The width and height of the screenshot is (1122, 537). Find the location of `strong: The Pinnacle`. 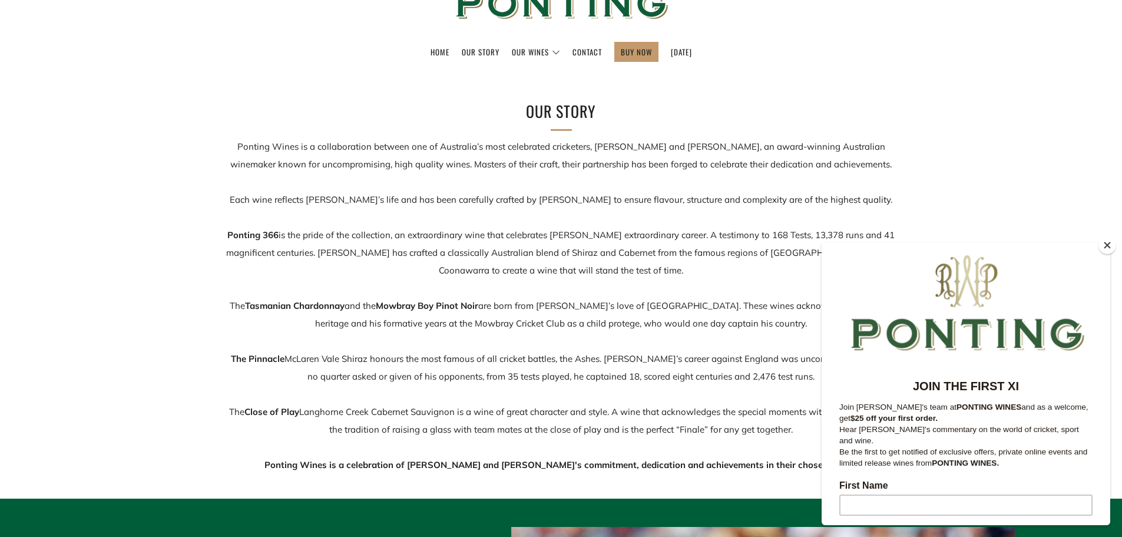

strong: The Pinnacle is located at coordinates (257, 358).